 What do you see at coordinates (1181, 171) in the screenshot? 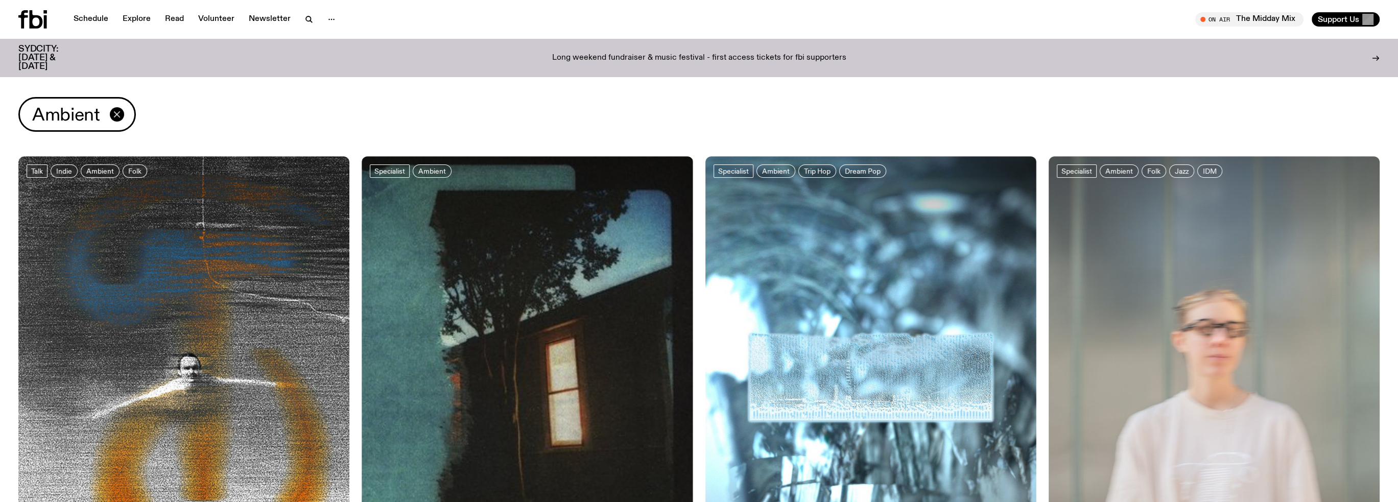
I see `span: Jazz` at bounding box center [1181, 171].